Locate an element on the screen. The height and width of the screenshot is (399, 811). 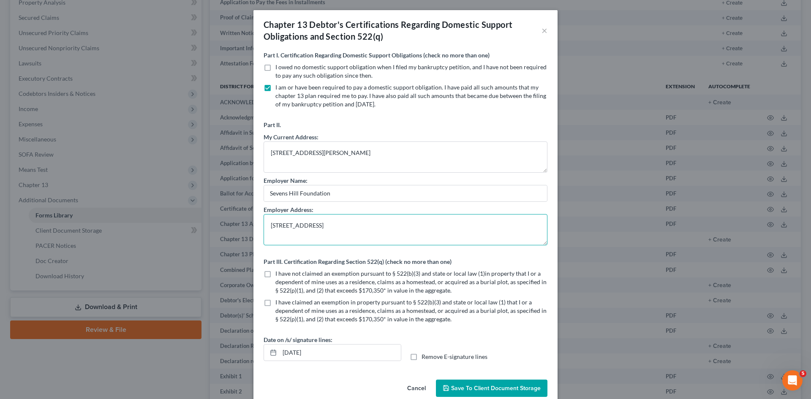
label: Part I. Certification Regarding Domestic Support Obligations (check no more than one) is located at coordinates (377, 55).